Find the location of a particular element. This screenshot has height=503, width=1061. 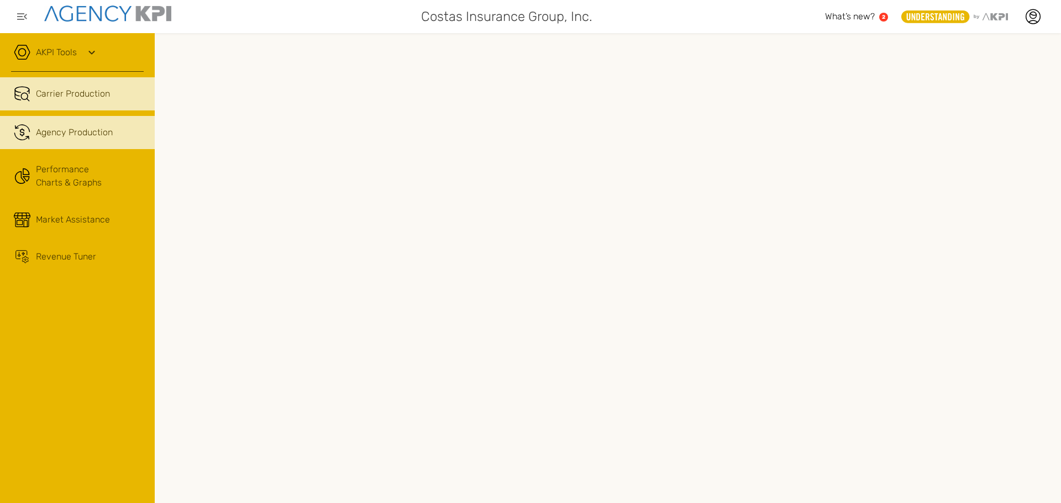

span: Carrier Production is located at coordinates (73, 94).